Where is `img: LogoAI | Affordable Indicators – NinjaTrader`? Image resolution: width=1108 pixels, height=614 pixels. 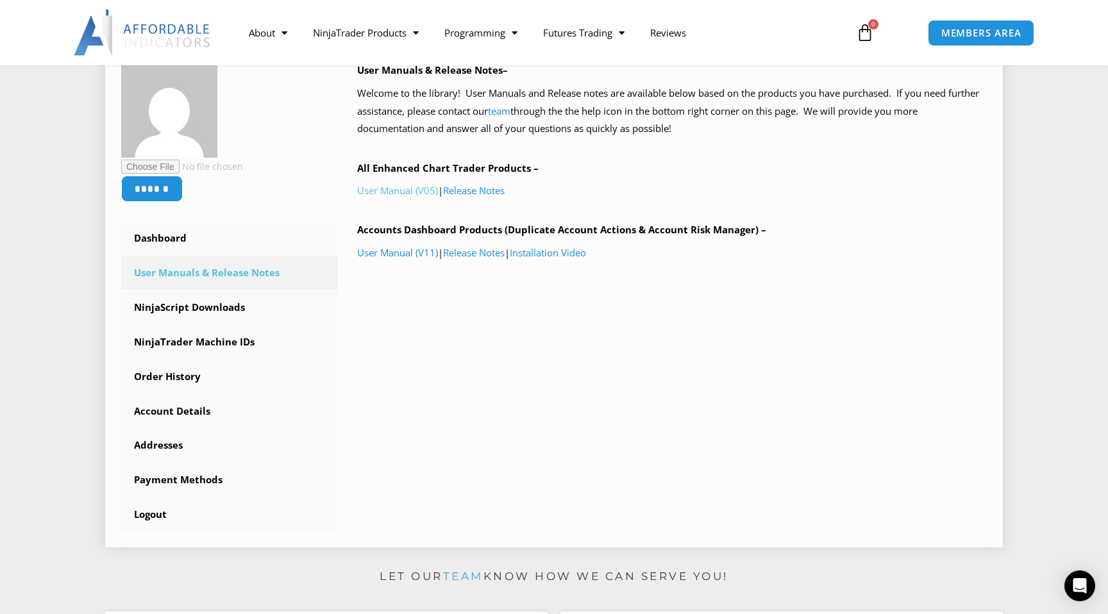 img: LogoAI | Affordable Indicators – NinjaTrader is located at coordinates (142, 33).